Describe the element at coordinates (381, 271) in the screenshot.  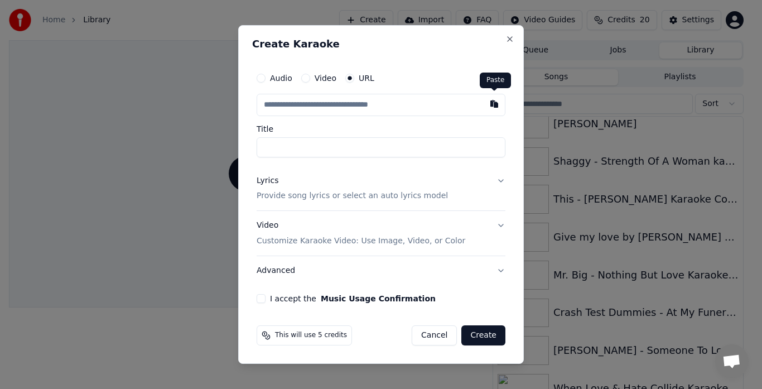
I see `button: Advanced` at that location.